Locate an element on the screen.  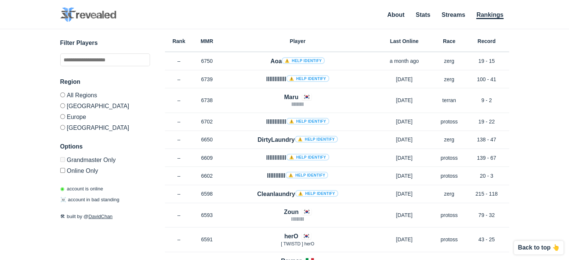
p: 138 - 47 is located at coordinates (486, 139).